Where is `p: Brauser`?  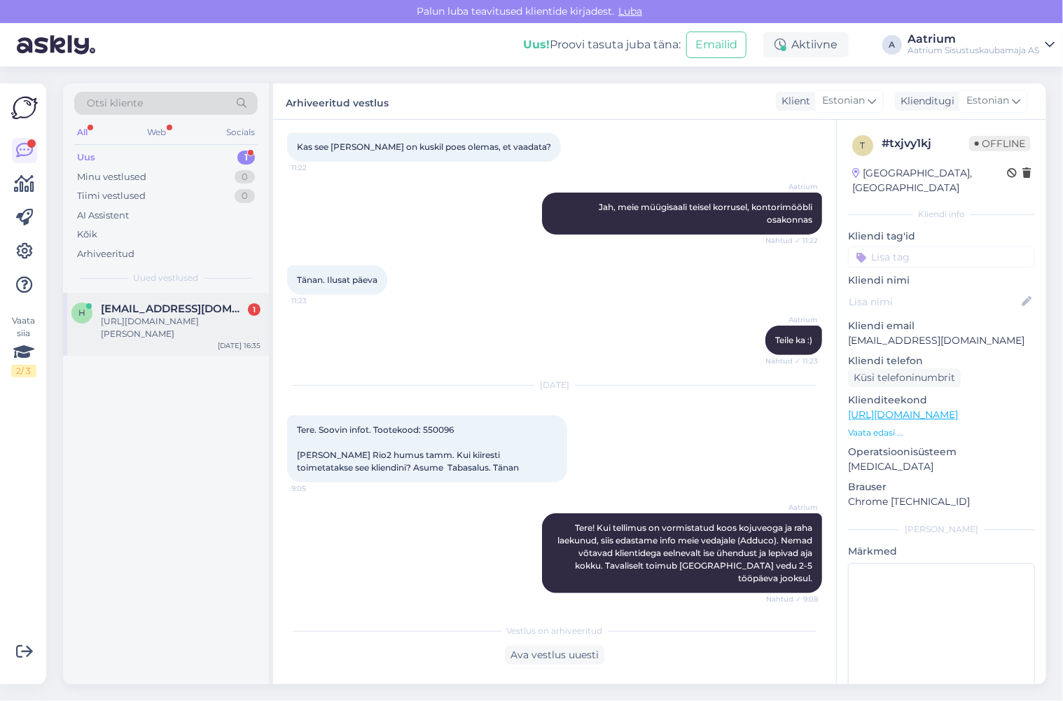
p: Brauser is located at coordinates (941, 487).